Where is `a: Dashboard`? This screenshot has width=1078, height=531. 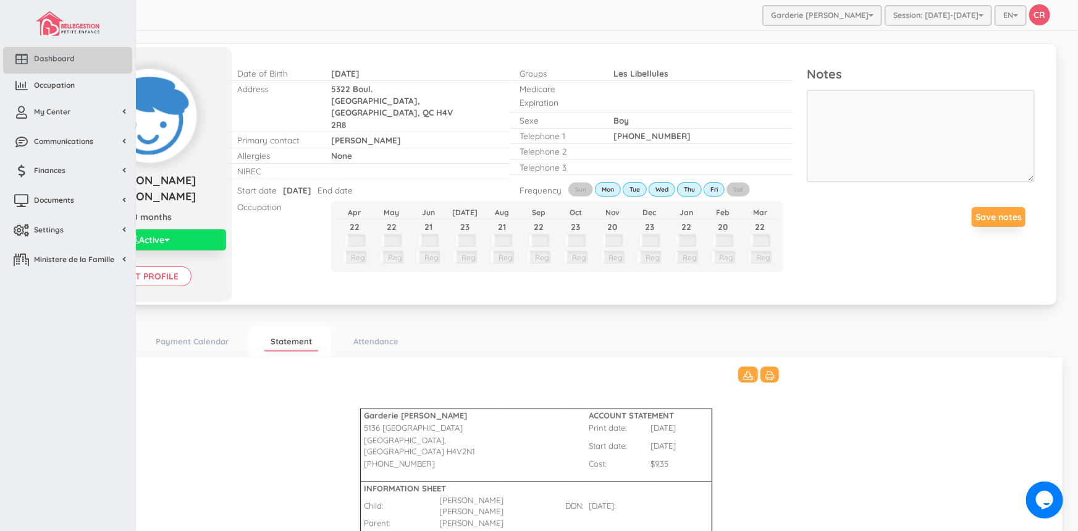 a: Dashboard is located at coordinates (67, 60).